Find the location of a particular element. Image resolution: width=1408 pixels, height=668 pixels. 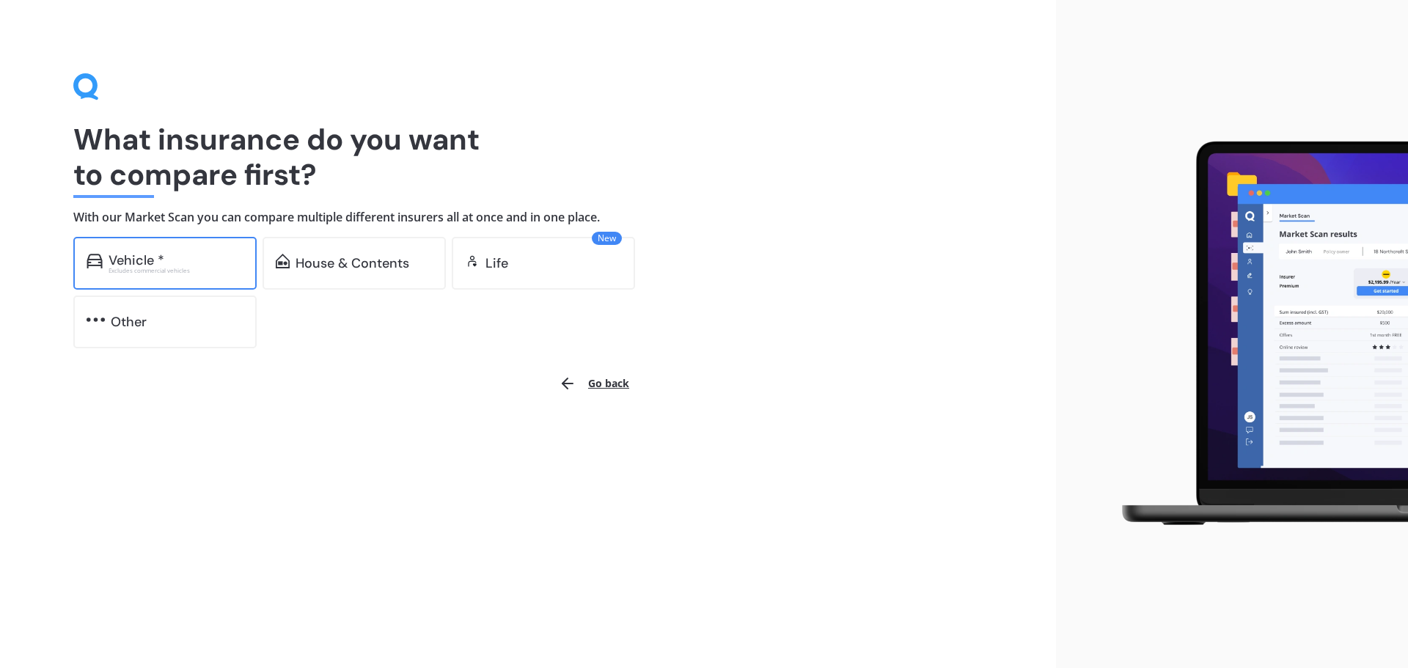

h4: With our Market Scan you can compare multiple different insurers all at once and in one place. is located at coordinates (528, 217).